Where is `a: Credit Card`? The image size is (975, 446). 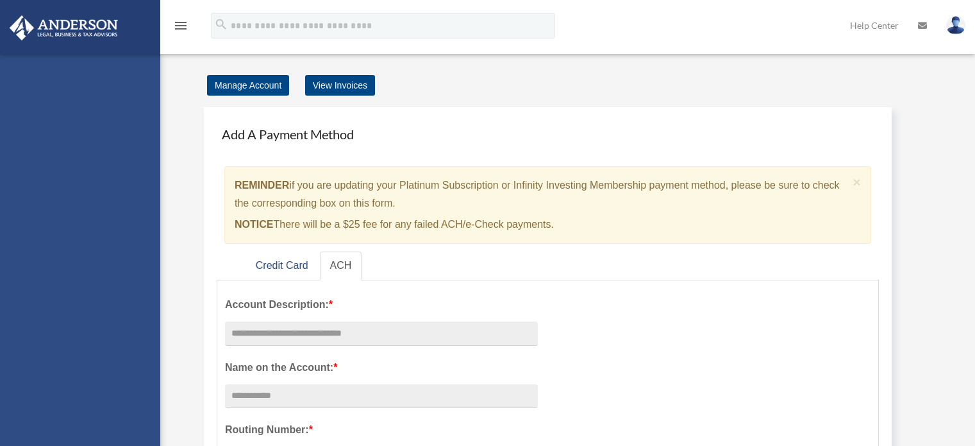
a: Credit Card is located at coordinates (282, 265).